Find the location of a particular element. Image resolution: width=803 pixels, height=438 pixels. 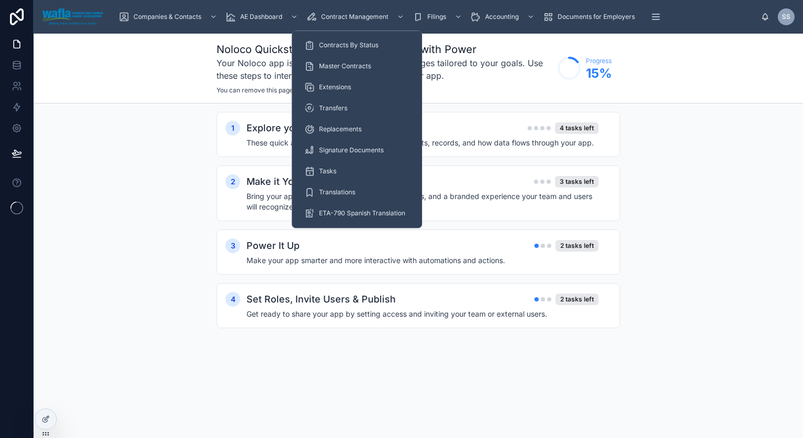

span: Master Contracts is located at coordinates (345, 66).